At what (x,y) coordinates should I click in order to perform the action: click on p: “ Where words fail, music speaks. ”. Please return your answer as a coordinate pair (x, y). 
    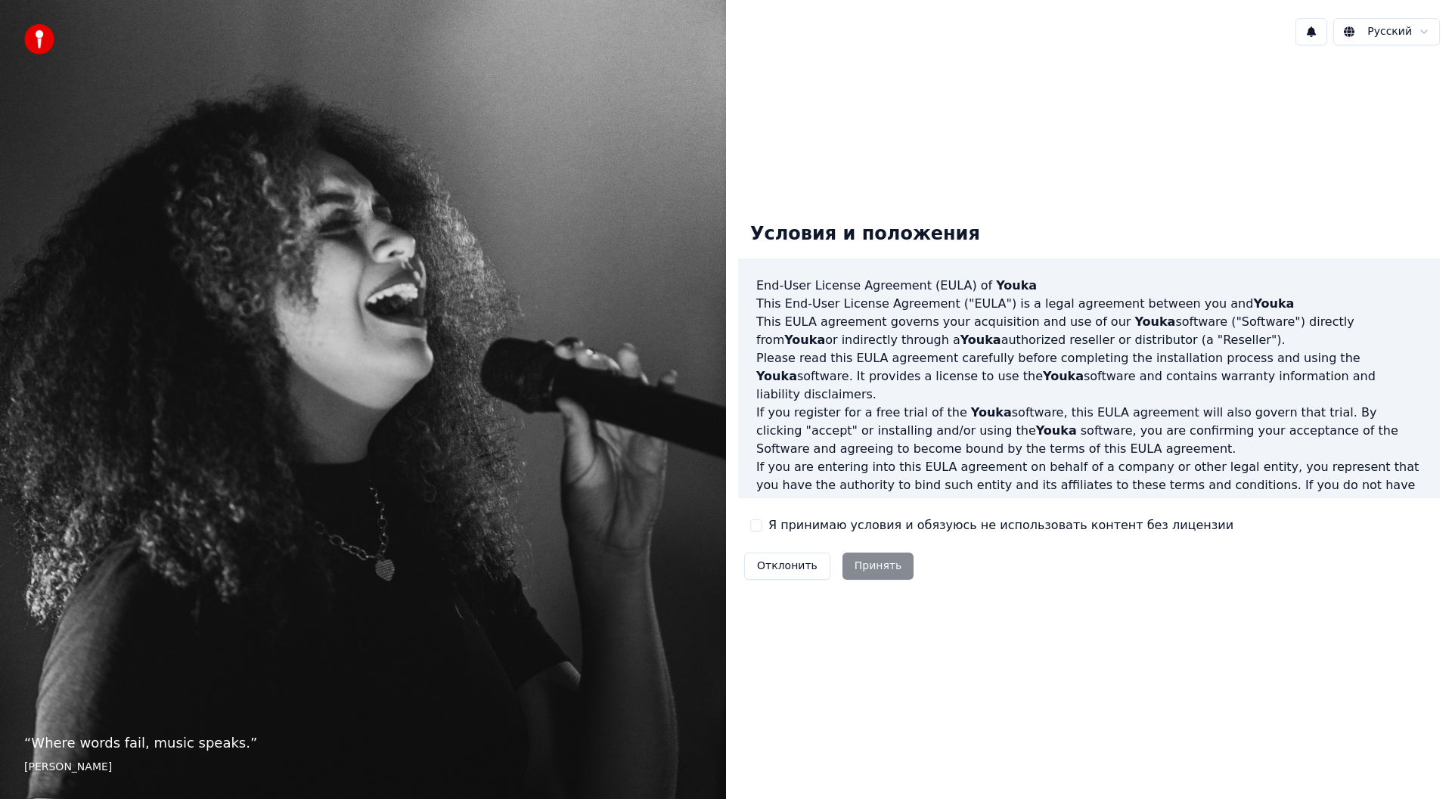
    Looking at the image, I should click on (363, 743).